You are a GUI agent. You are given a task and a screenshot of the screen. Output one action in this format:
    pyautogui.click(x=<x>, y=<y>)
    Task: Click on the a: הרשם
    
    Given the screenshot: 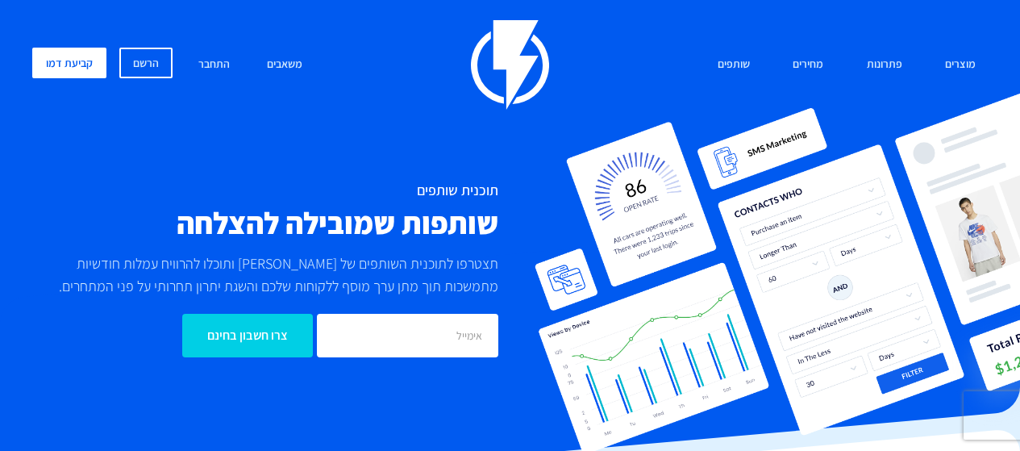 What is the action you would take?
    pyautogui.click(x=146, y=63)
    